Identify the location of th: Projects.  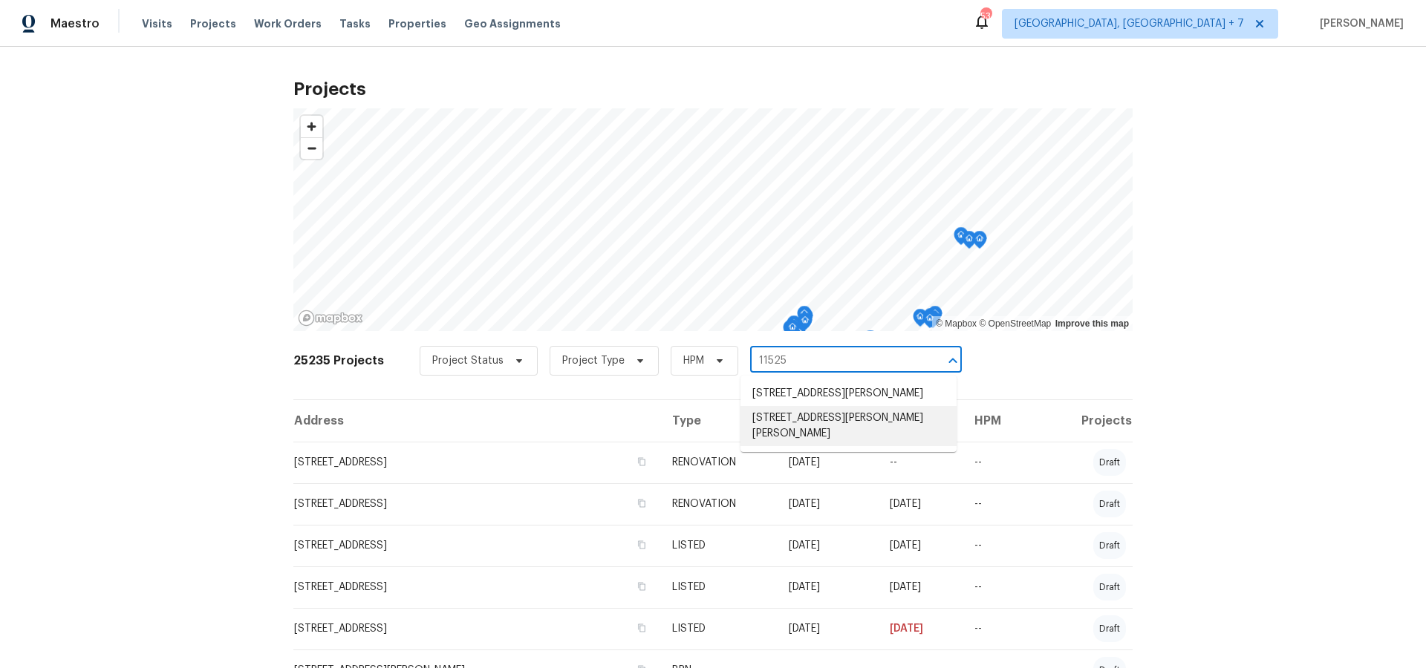
(1080, 421).